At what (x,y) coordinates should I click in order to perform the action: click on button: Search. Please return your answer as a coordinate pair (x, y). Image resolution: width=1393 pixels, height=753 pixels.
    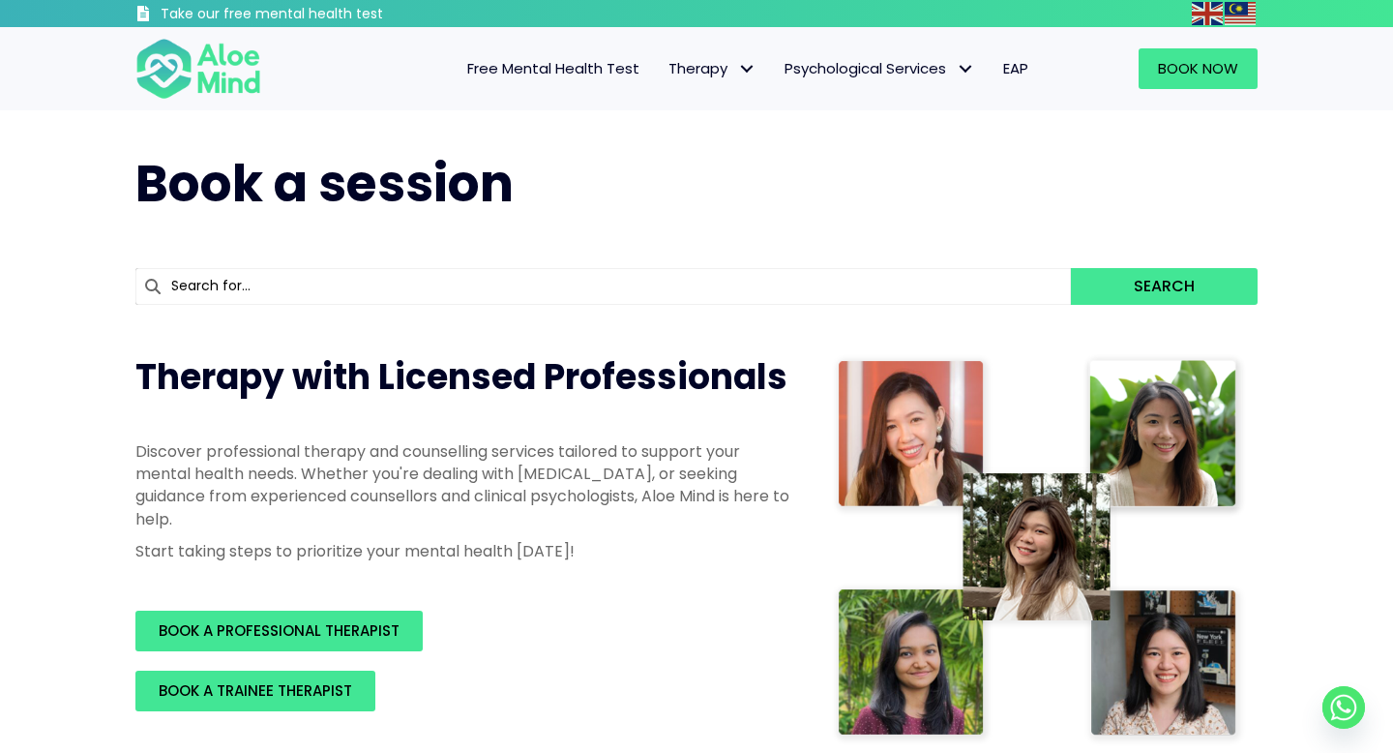
    Looking at the image, I should click on (1164, 286).